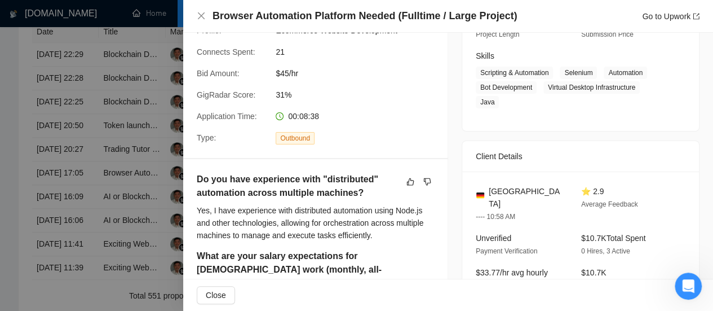 The image size is (713, 311). Describe the element at coordinates (216, 295) in the screenshot. I see `span: Close` at that location.